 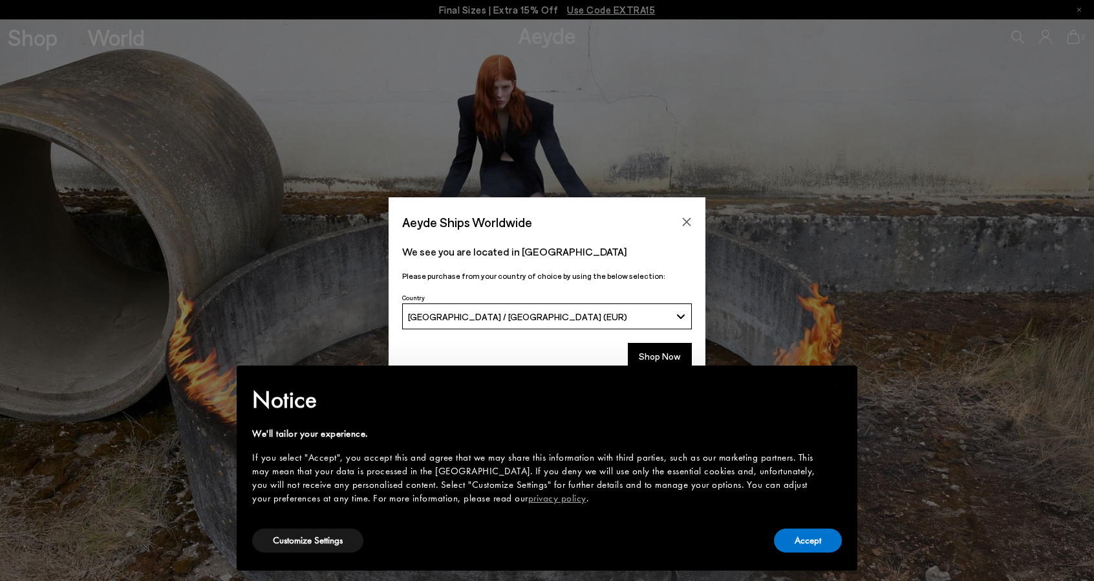 I want to click on div: If you select "Accept", you accept this and agree that we may share this information with third p..., so click(x=537, y=478).